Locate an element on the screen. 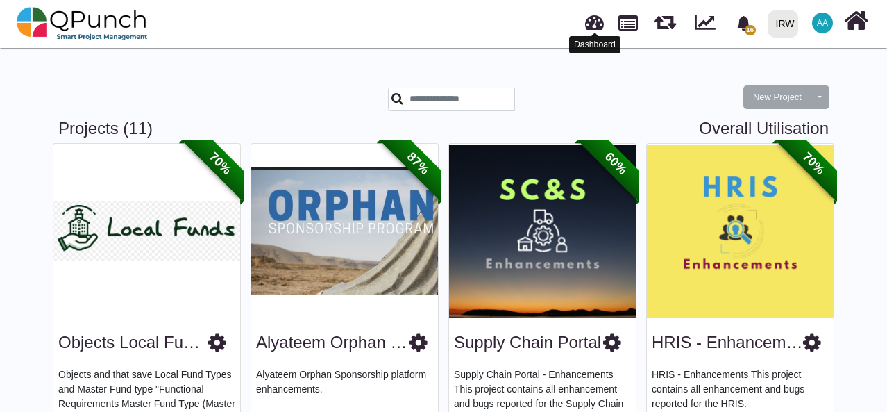 Image resolution: width=887 pixels, height=412 pixels. h3: Objects Local Funds is located at coordinates (133, 342).